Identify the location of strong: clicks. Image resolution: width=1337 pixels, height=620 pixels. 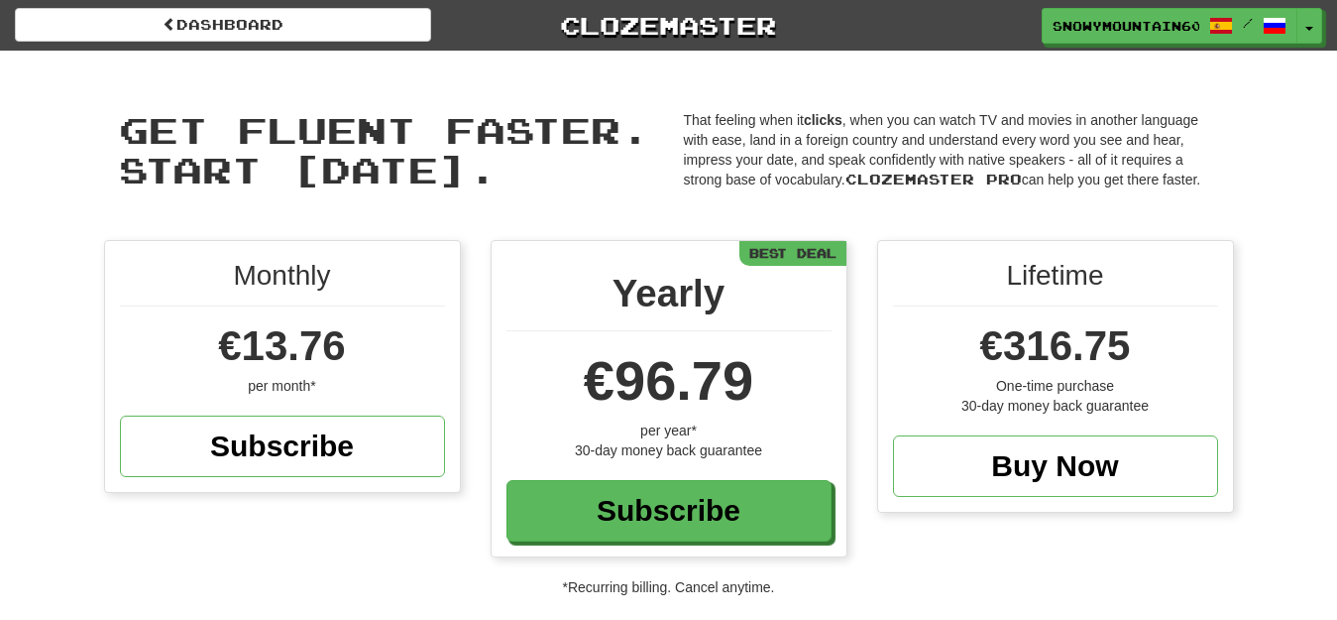
(823, 120).